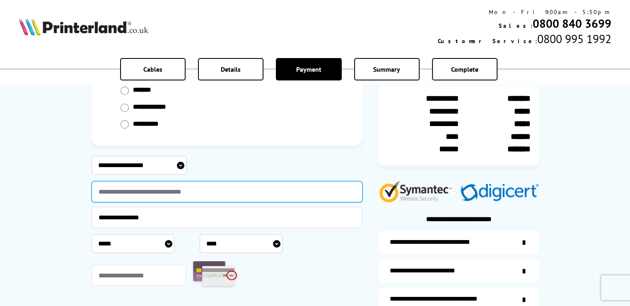  What do you see at coordinates (524, 12) in the screenshot?
I see `div: Mon - Fri 9:00am - 5:30pm` at bounding box center [524, 12].